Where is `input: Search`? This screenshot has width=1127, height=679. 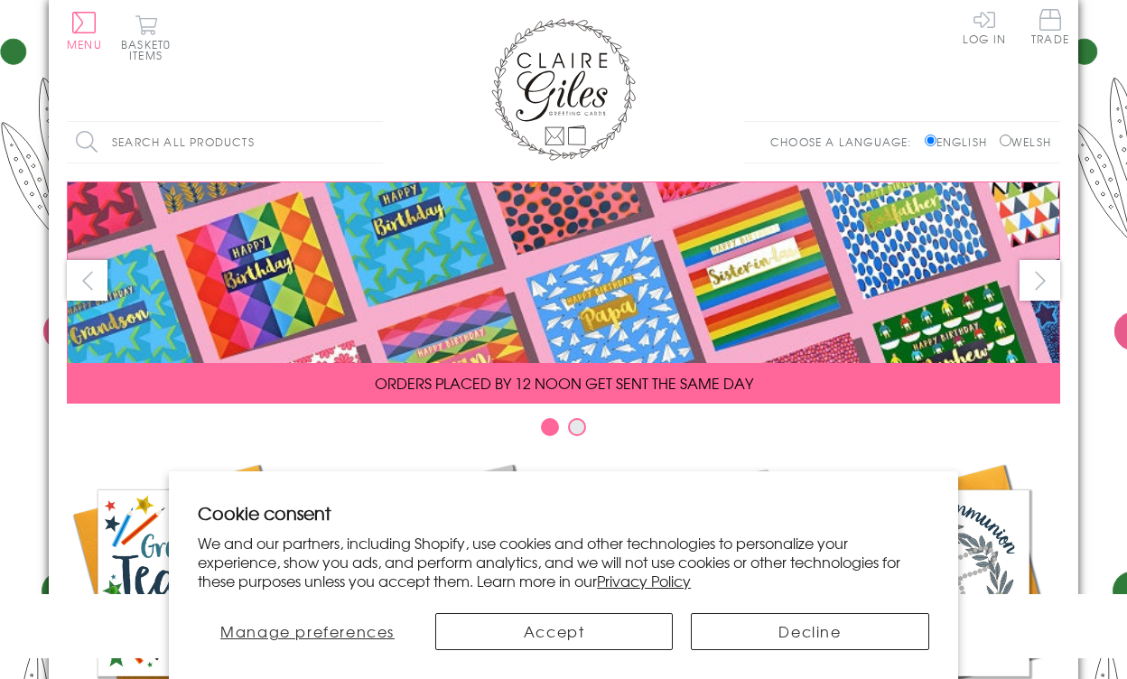
input: Search is located at coordinates (374, 142).